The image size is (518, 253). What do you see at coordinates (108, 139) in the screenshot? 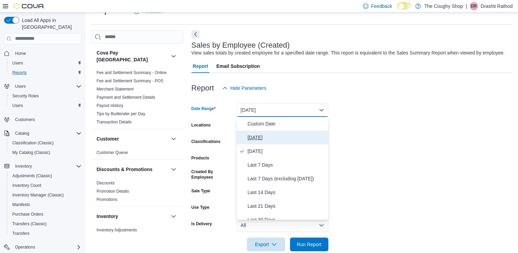
I see `h3: Customer` at bounding box center [108, 139].